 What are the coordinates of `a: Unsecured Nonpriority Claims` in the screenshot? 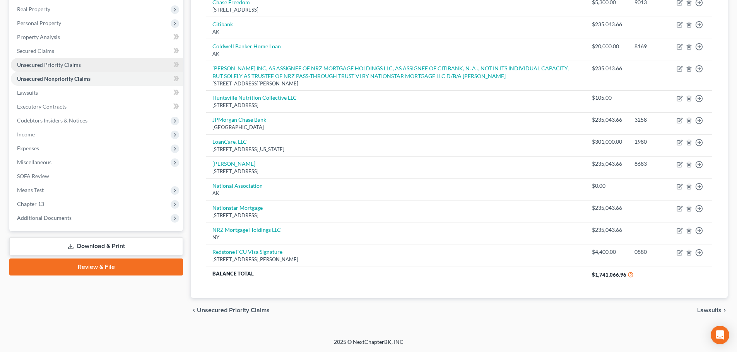 It's located at (97, 79).